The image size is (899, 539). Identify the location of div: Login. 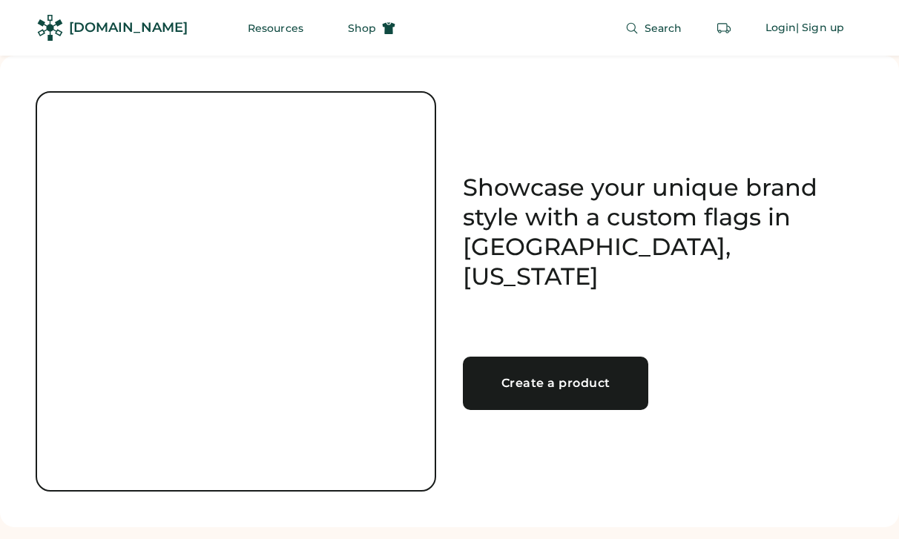
(781, 28).